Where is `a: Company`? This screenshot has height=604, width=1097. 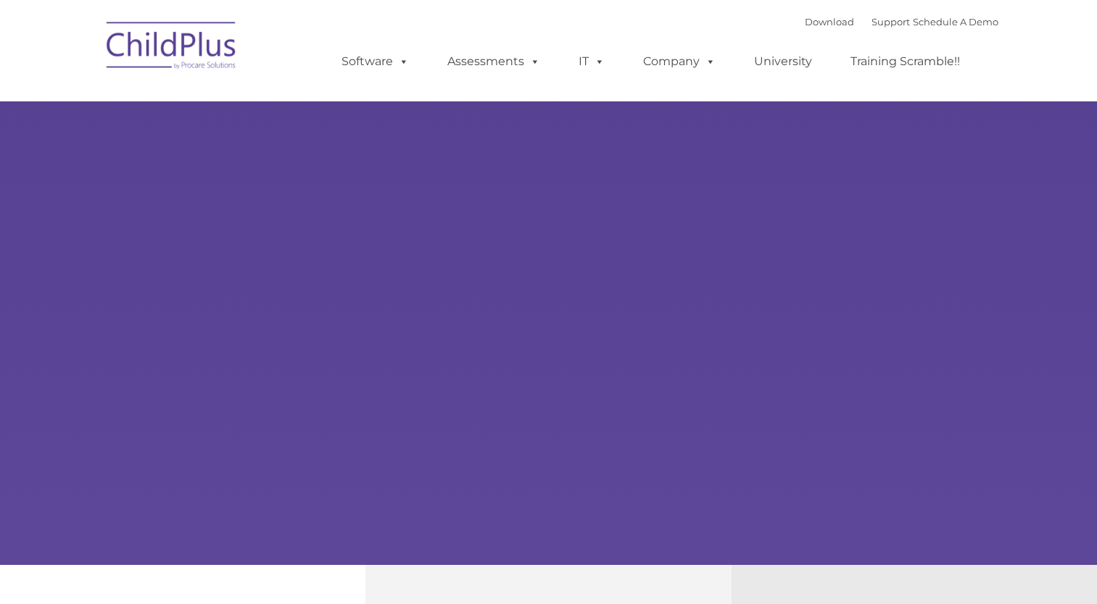
a: Company is located at coordinates (679, 62).